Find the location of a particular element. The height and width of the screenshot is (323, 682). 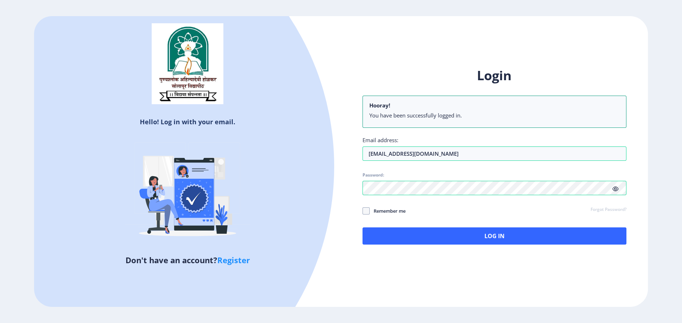

img: Verified-rafiki.svg is located at coordinates (188, 192).